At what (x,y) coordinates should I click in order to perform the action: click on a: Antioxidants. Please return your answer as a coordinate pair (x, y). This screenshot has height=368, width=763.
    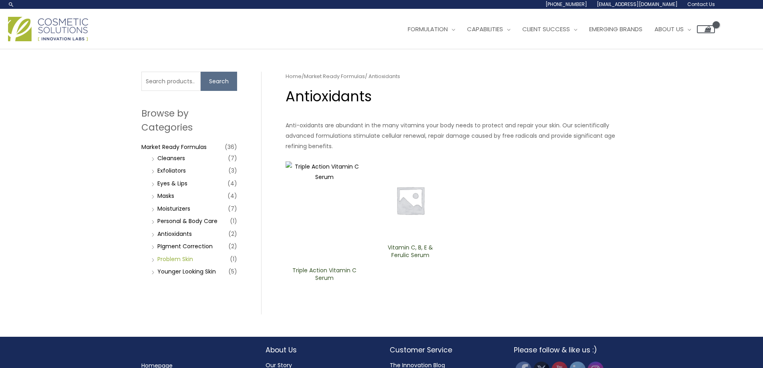
    Looking at the image, I should click on (175, 234).